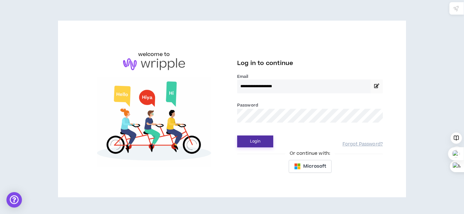  Describe the element at coordinates (154, 64) in the screenshot. I see `img: logo-brand.png` at that location.